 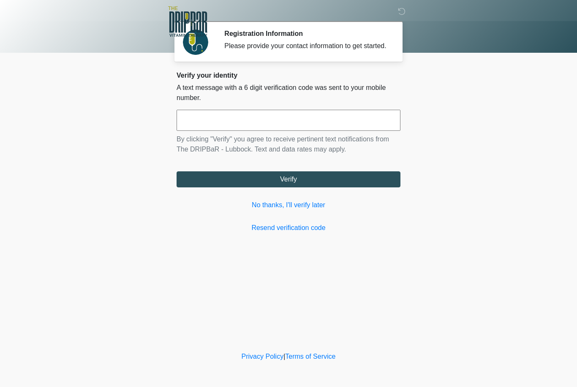 I want to click on div: Please provide your contact information to get started., so click(x=306, y=46).